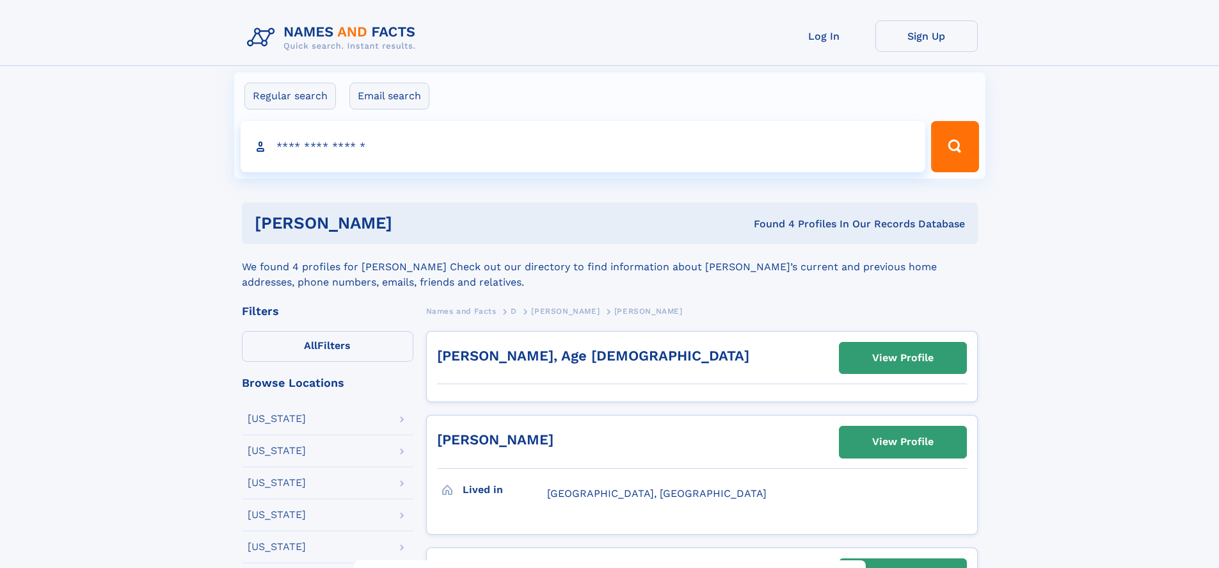 The image size is (1219, 568). Describe the element at coordinates (824, 36) in the screenshot. I see `a: Log In` at that location.